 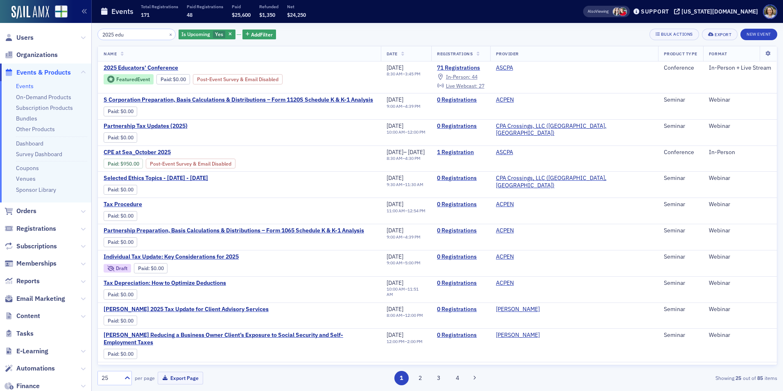 What do you see at coordinates (395, 184) in the screenshot?
I see `time: 9:30 AM` at bounding box center [395, 184].